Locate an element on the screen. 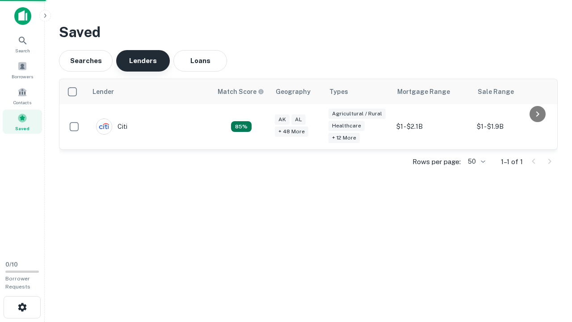 The width and height of the screenshot is (572, 322). th: Geography is located at coordinates (297, 92).